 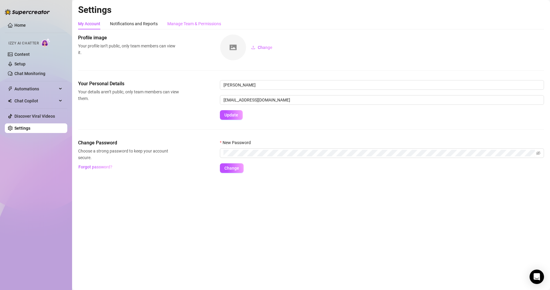 What do you see at coordinates (237, 143) in the screenshot?
I see `label: New Password` at bounding box center [237, 143].